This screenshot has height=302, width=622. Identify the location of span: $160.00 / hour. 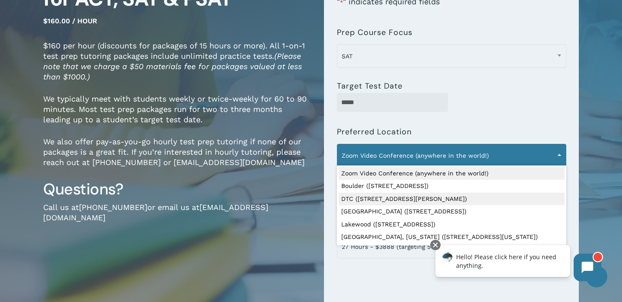
(70, 21).